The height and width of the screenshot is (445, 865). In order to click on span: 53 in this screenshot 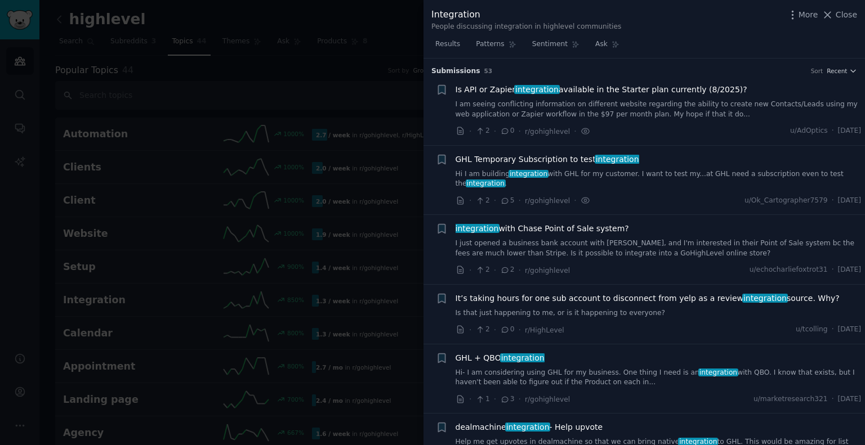, I will do `click(488, 71)`.